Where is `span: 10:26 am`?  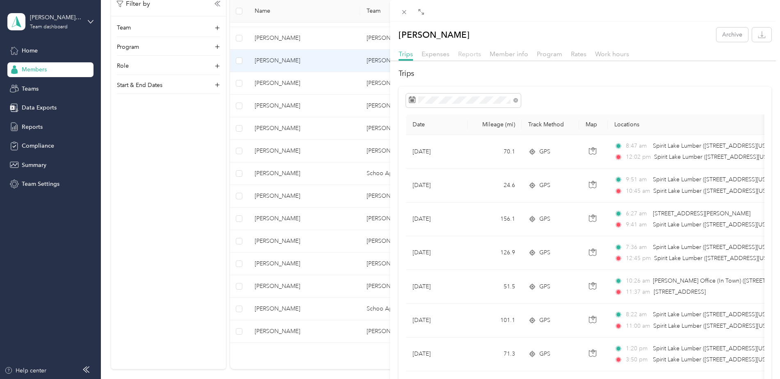 span: 10:26 am is located at coordinates (637, 281).